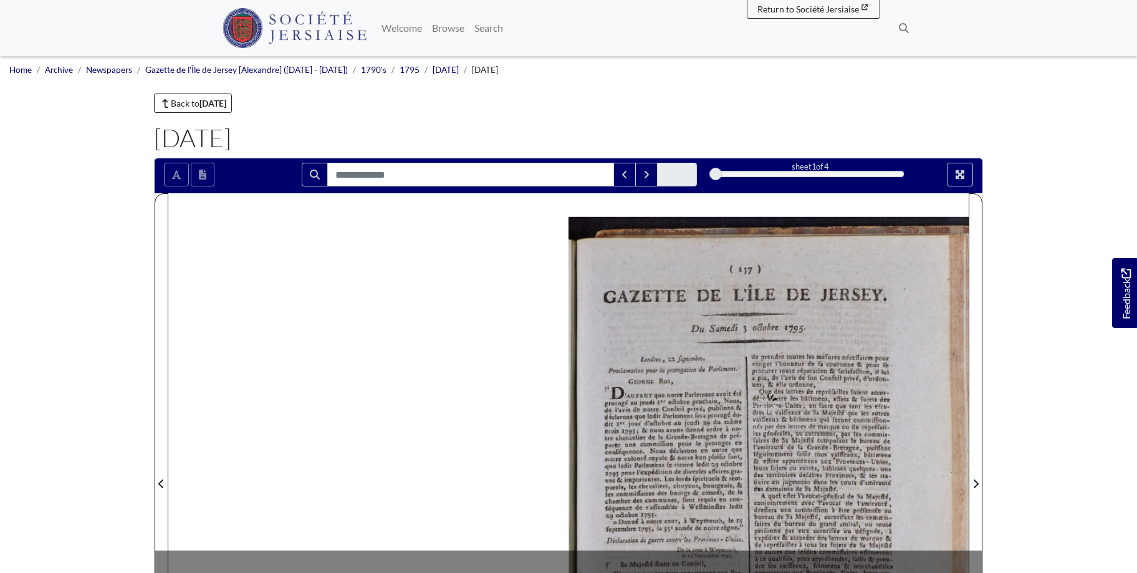  Describe the element at coordinates (294, 28) in the screenshot. I see `a: Société Jersiaise logo` at that location.